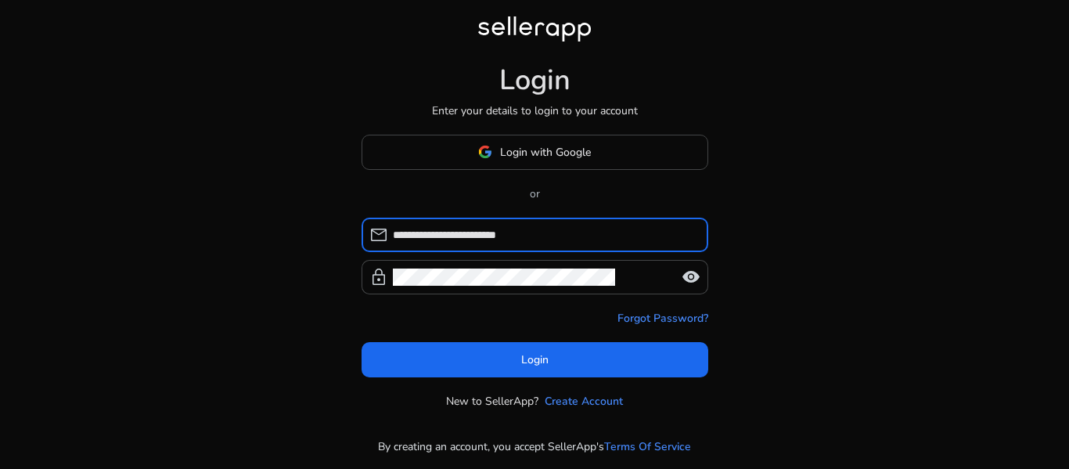  What do you see at coordinates (534, 359) in the screenshot?
I see `button: Login` at bounding box center [534, 359].